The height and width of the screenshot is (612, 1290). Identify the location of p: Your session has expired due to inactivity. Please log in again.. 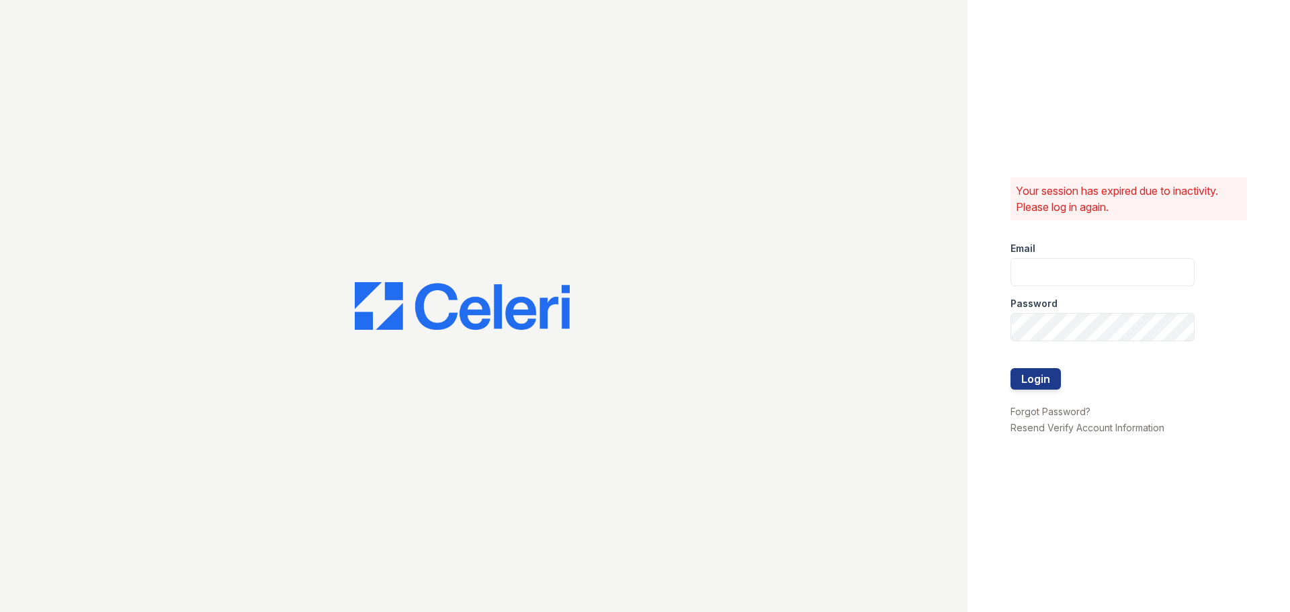
(1129, 199).